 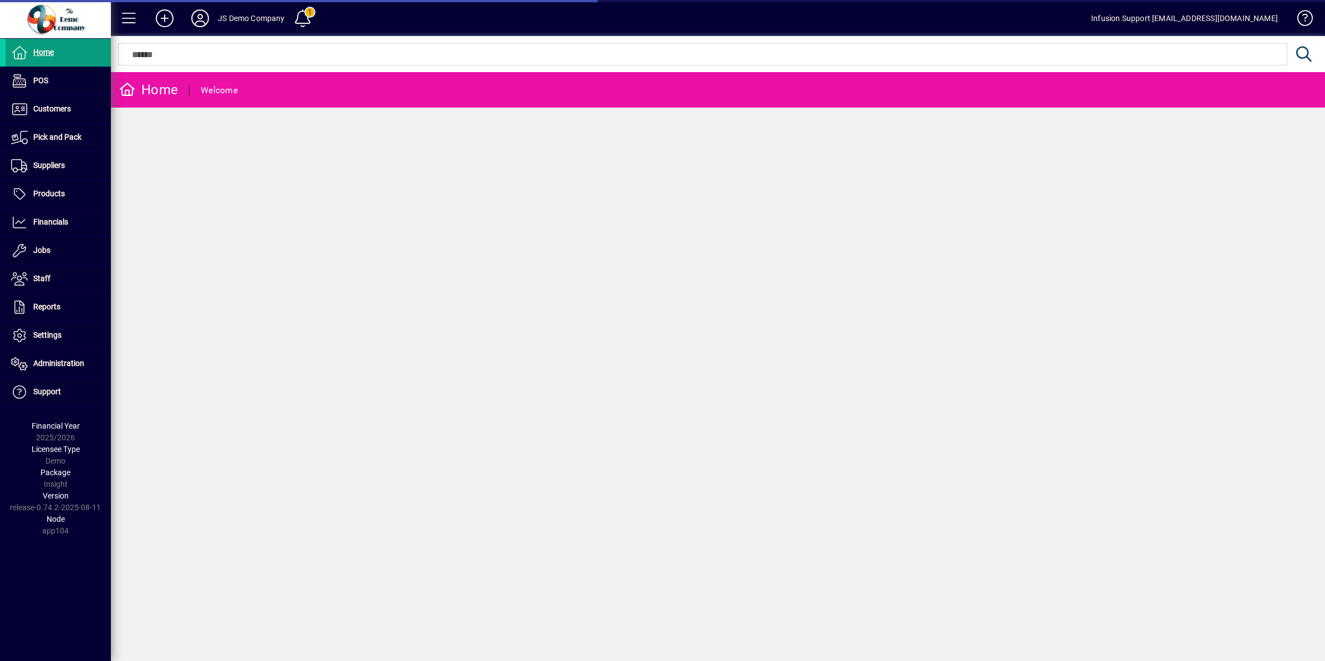 I want to click on span: POS, so click(x=40, y=80).